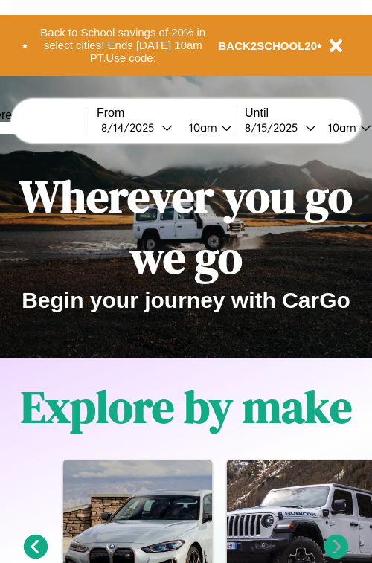 The image size is (372, 563). I want to click on button: 10am, so click(207, 127).